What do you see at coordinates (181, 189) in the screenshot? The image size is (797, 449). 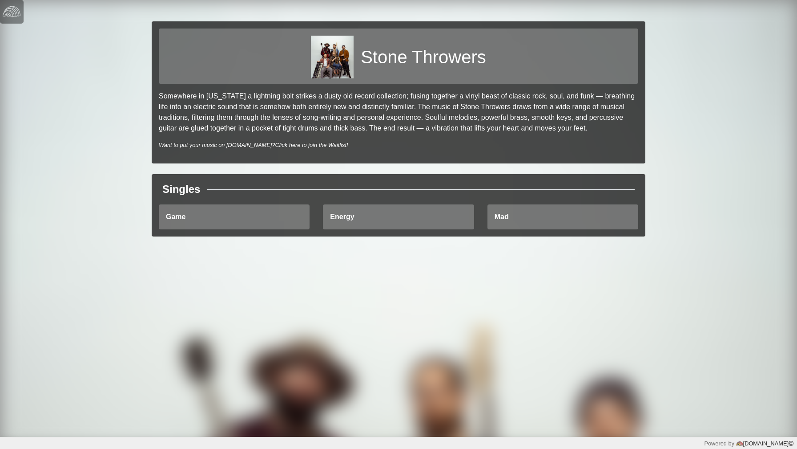 I see `div: Singles` at bounding box center [181, 189].